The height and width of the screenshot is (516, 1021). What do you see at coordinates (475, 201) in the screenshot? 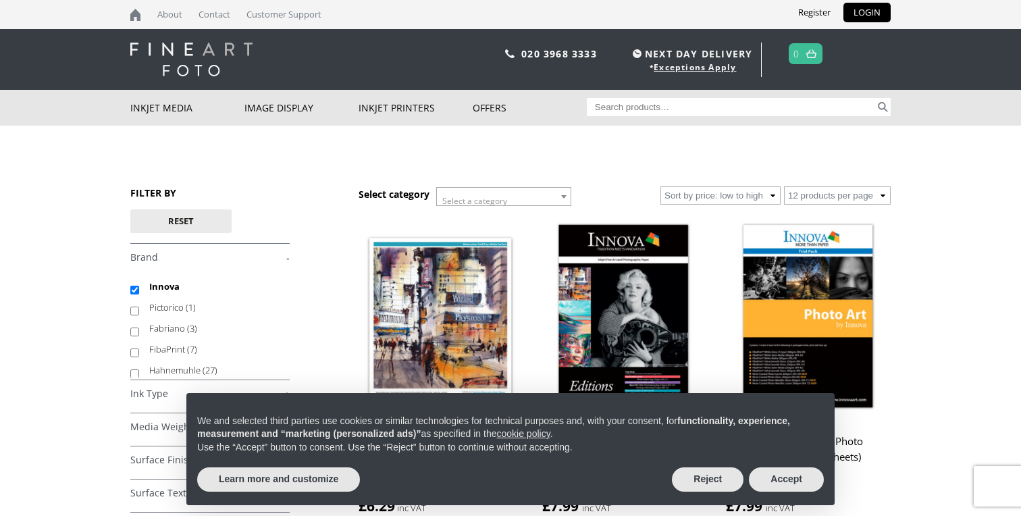
I see `span: Select a category` at bounding box center [475, 201].